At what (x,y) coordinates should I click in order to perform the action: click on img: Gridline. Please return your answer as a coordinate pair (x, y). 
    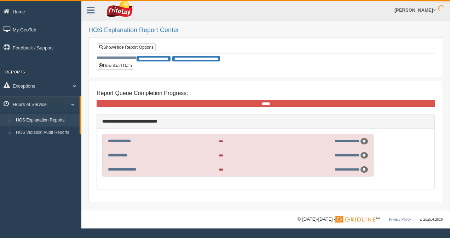
    Looking at the image, I should click on (355, 220).